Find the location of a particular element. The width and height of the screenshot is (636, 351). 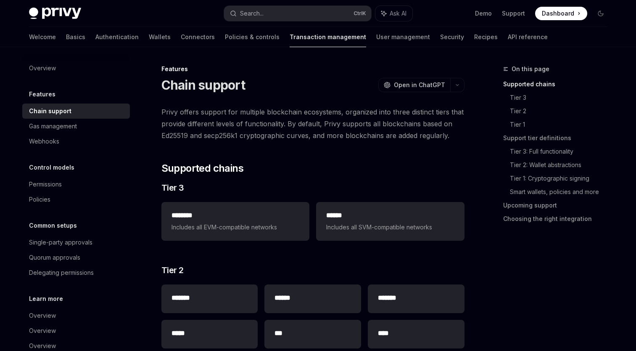

a: User management is located at coordinates (403, 37).